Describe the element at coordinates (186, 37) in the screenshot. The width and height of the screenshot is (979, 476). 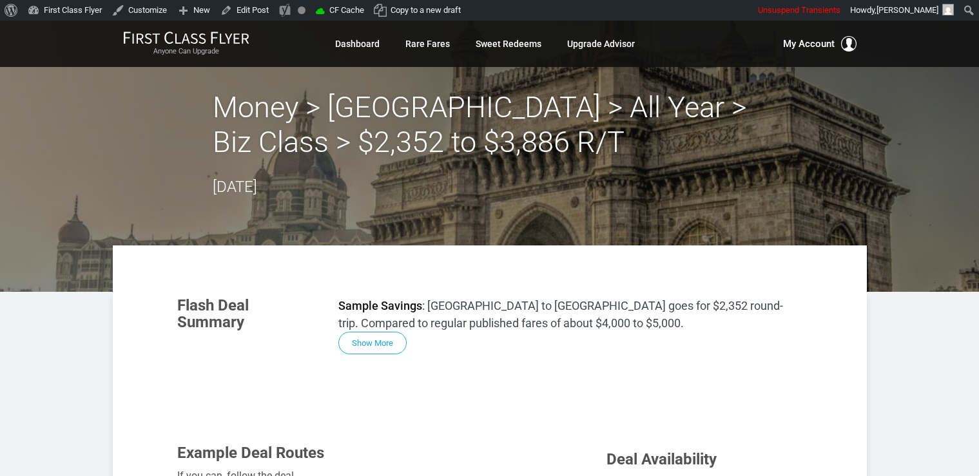
I see `img: First Class Flyer` at that location.